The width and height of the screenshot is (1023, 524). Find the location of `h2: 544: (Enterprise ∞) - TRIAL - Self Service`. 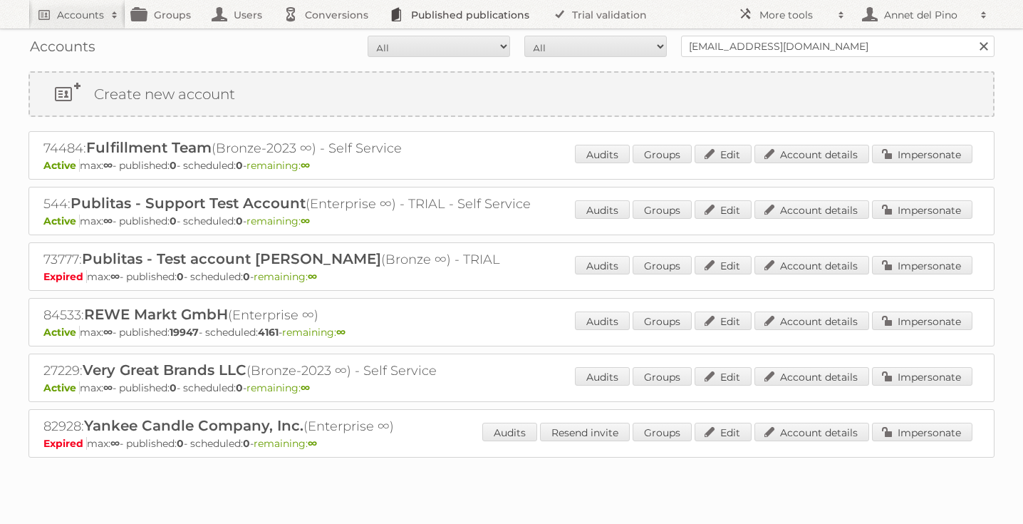

h2: 544: (Enterprise ∞) - TRIAL - Self Service is located at coordinates (293, 204).